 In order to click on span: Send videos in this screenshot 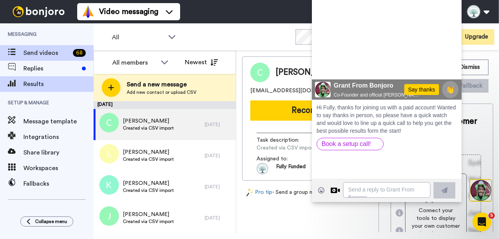, I will do `click(46, 53)`.